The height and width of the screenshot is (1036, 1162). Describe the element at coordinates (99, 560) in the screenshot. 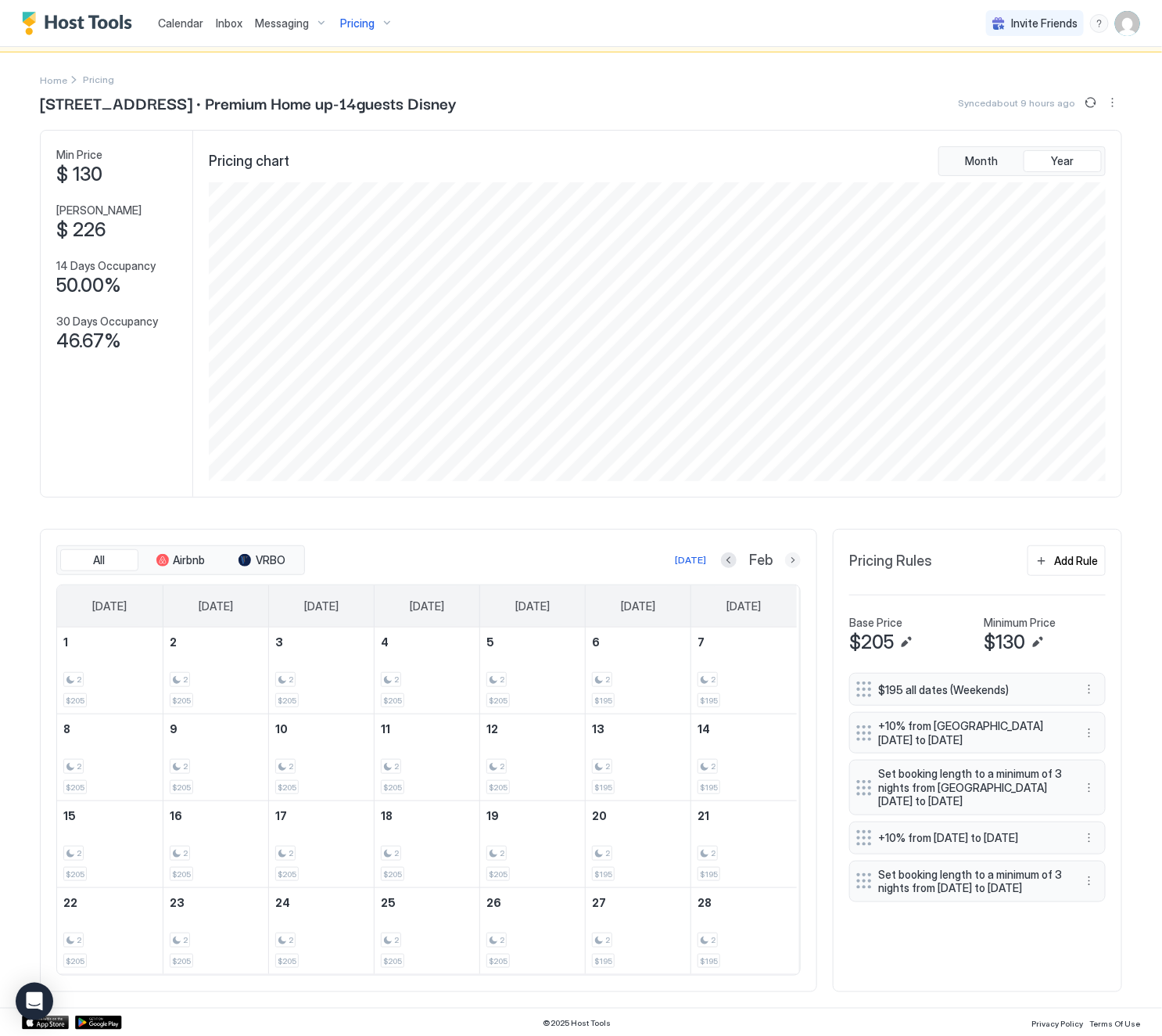

I see `span: All` at that location.